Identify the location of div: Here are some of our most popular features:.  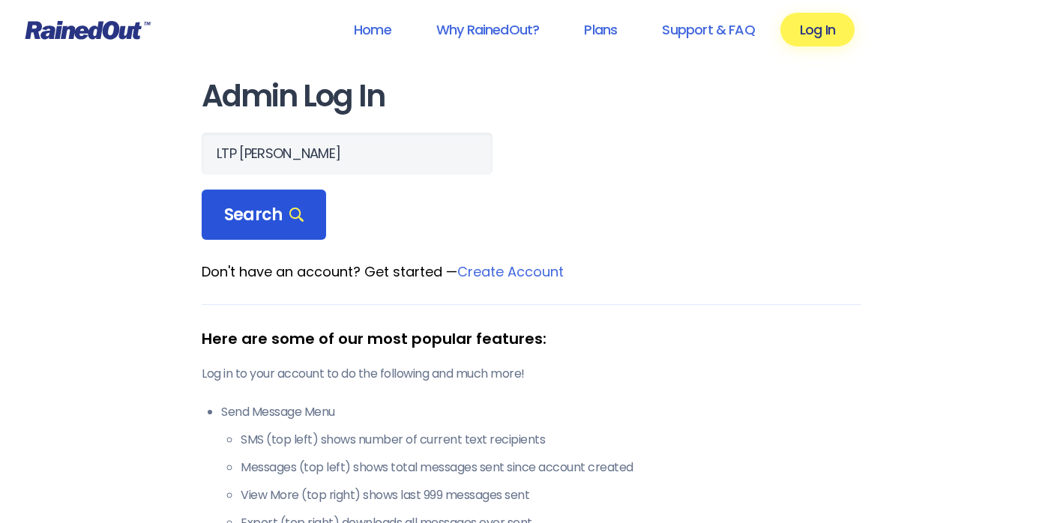
(532, 339).